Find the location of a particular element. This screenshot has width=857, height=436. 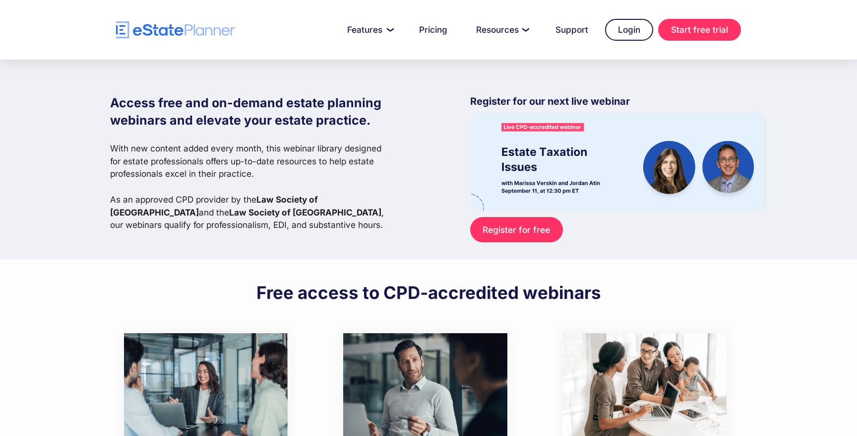

h1: Access free and on-demand estate planning webinars and elevate your estate practice. is located at coordinates (251, 112).